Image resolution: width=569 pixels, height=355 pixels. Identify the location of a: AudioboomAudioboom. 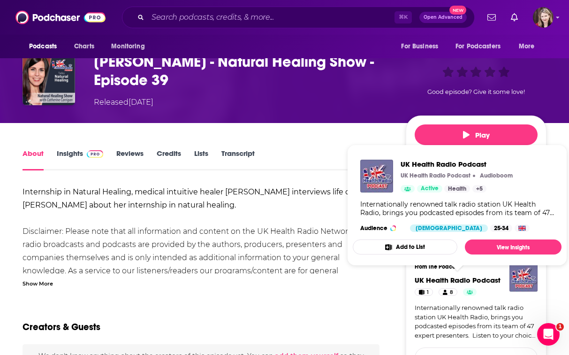
(495, 175).